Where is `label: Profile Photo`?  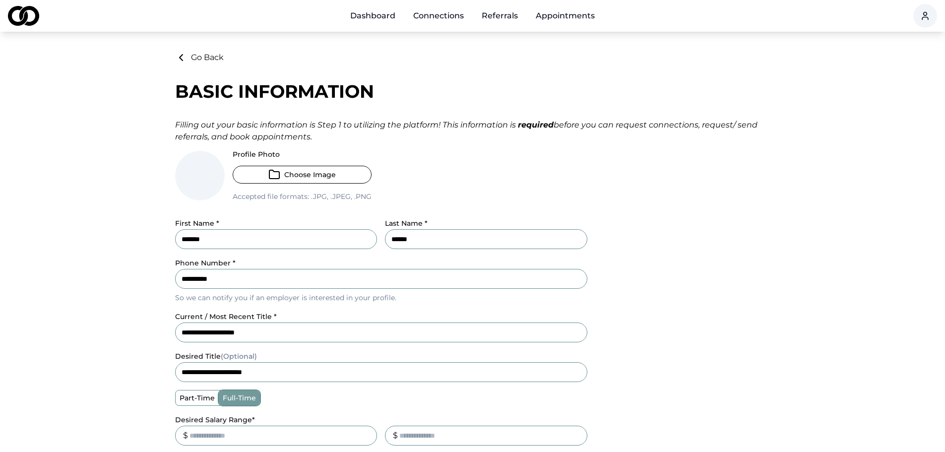
label: Profile Photo is located at coordinates (302, 154).